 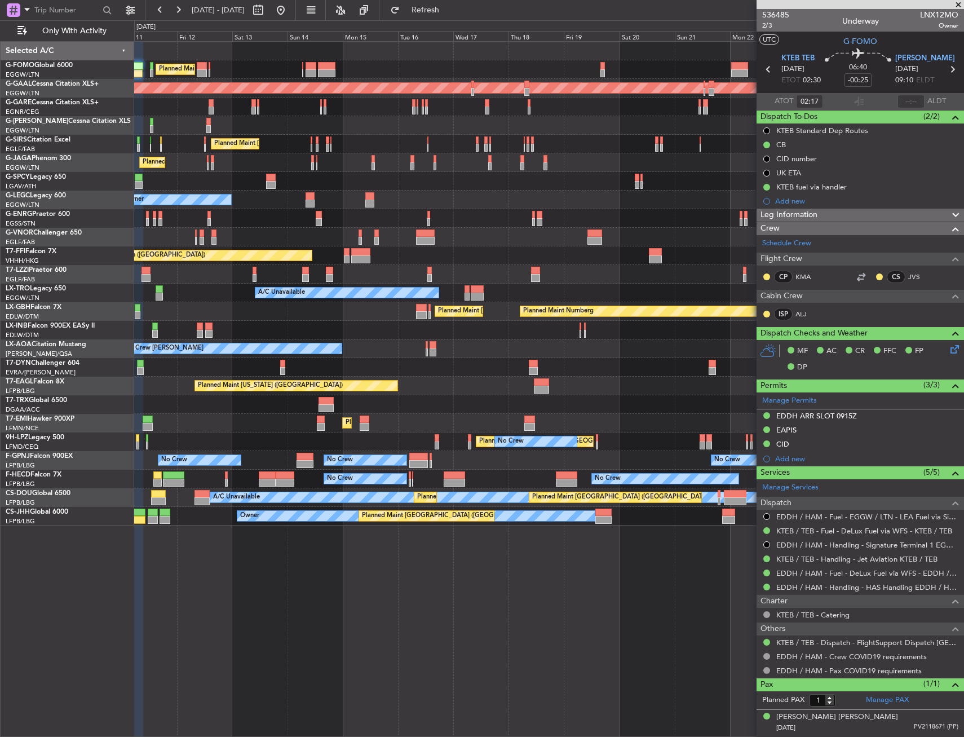 What do you see at coordinates (17, 438) in the screenshot?
I see `span: 9H-LPZ` at bounding box center [17, 438].